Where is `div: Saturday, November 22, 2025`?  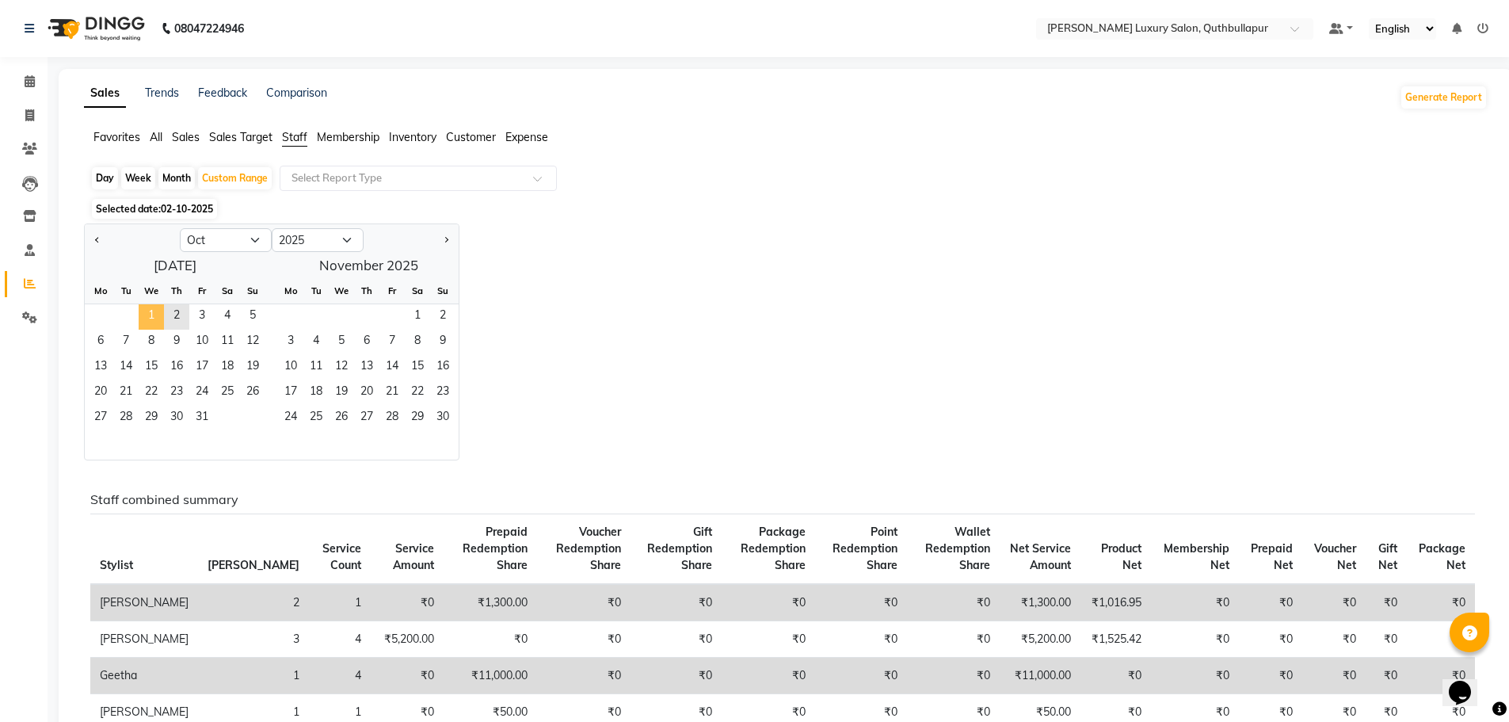 div: Saturday, November 22, 2025 is located at coordinates (417, 393).